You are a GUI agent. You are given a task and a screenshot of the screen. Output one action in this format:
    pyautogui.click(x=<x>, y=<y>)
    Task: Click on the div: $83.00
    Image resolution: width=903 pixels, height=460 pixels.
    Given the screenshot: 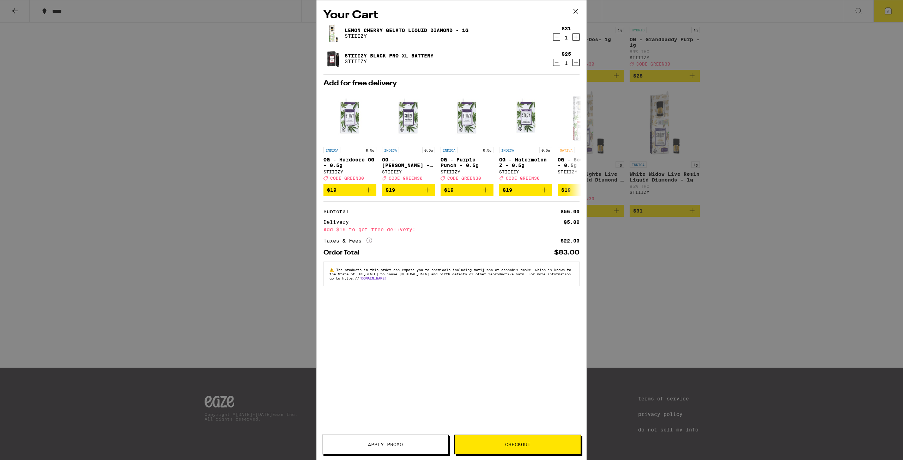 What is the action you would take?
    pyautogui.click(x=567, y=253)
    